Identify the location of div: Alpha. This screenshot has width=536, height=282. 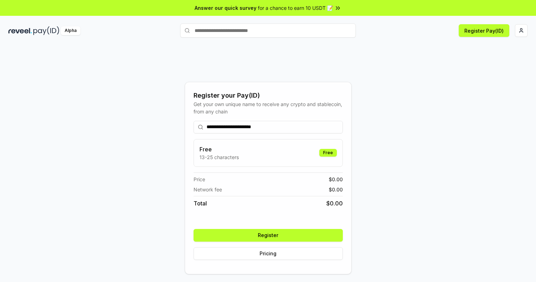
(71, 31).